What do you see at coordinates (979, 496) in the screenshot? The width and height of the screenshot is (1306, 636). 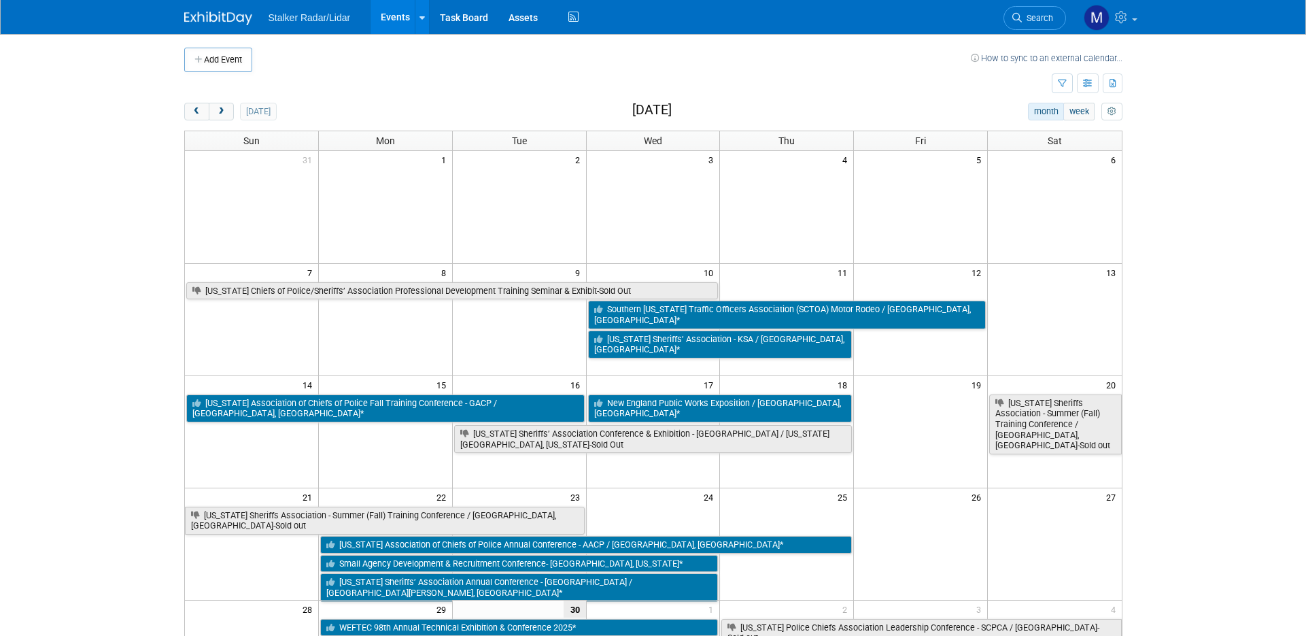 I see `span: 26` at bounding box center [979, 496].